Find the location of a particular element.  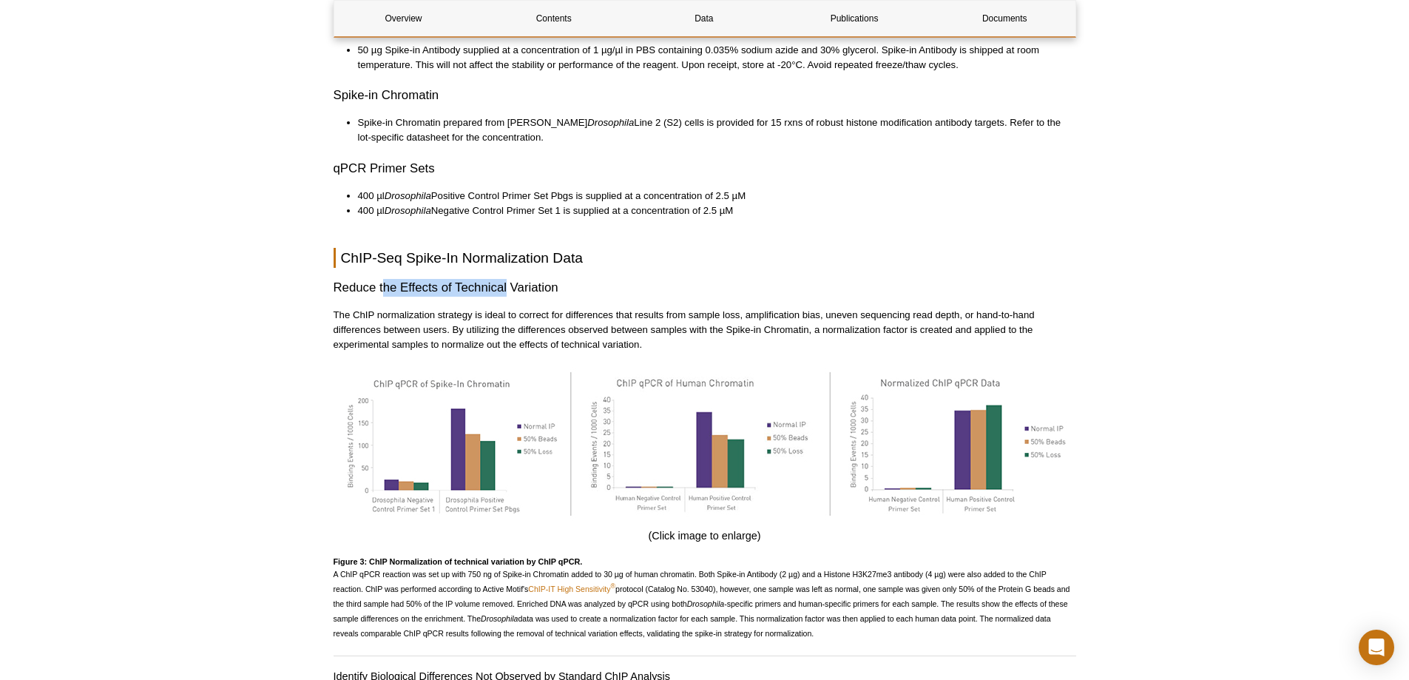

img: qPCR analysis is located at coordinates (705, 444).